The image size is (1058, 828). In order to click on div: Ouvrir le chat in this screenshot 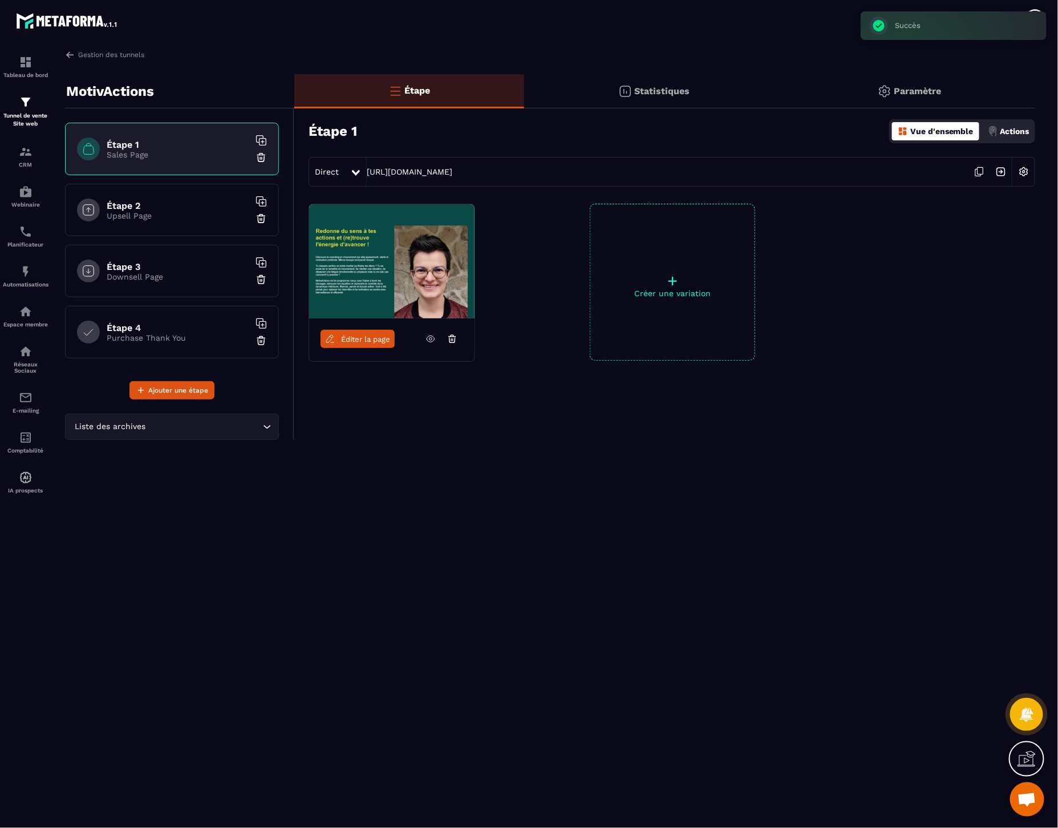, I will do `click(1027, 799)`.